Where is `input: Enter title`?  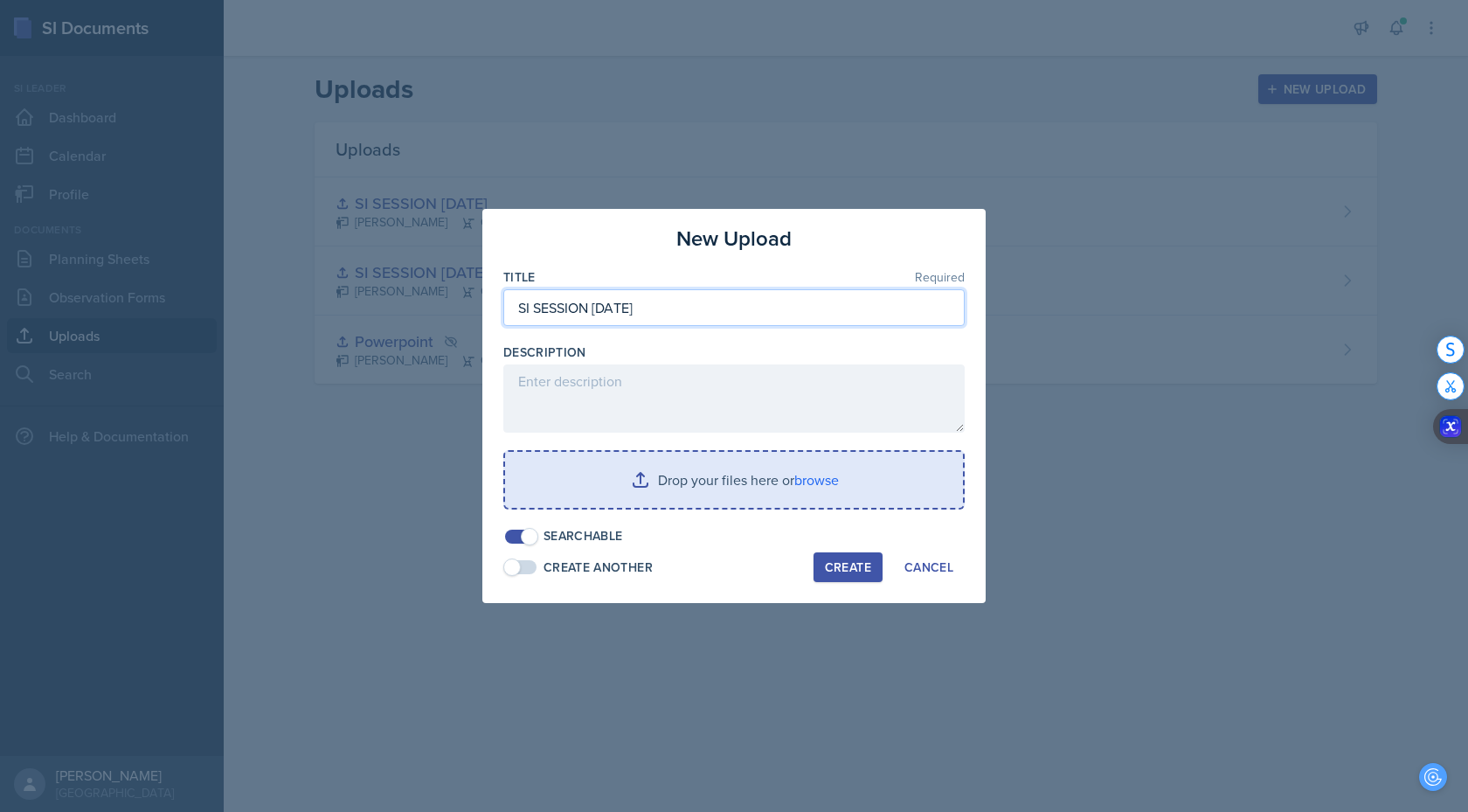 input: Enter title is located at coordinates (734, 308).